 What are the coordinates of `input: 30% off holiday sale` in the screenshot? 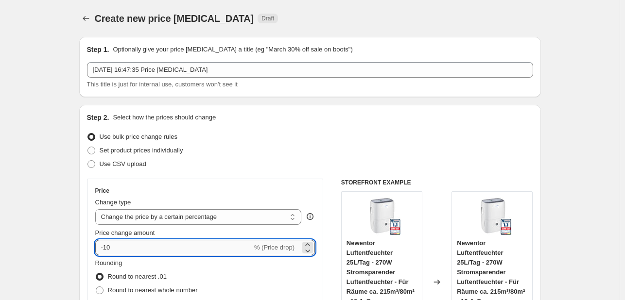 It's located at (310, 70).